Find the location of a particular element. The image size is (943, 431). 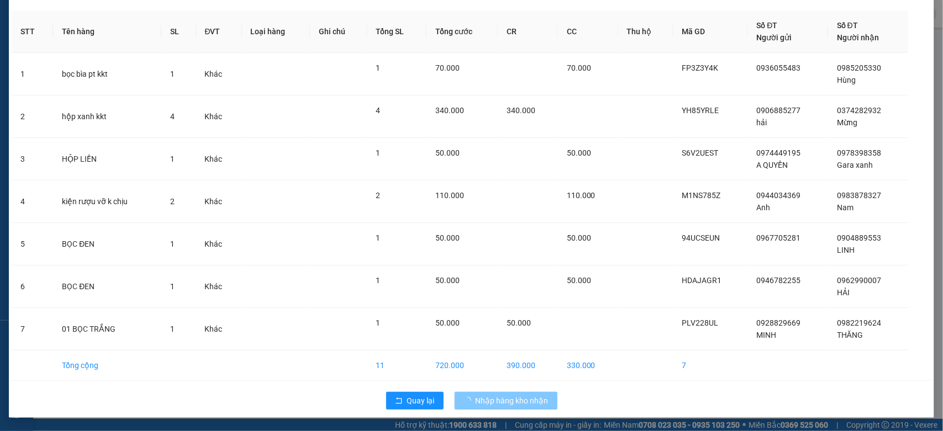

td: hộp xanh kkt is located at coordinates (107, 117).